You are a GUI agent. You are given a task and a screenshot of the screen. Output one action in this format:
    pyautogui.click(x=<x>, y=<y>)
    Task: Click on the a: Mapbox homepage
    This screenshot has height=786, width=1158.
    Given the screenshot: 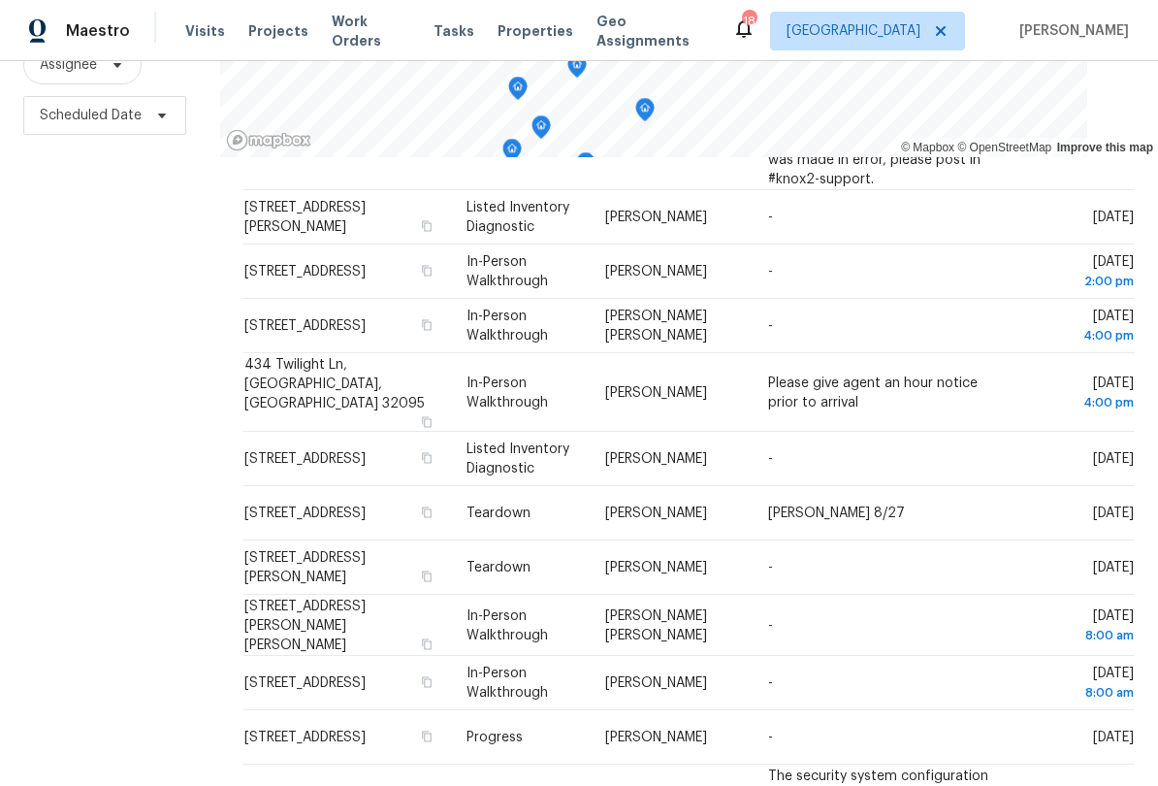 What is the action you would take?
    pyautogui.click(x=269, y=140)
    